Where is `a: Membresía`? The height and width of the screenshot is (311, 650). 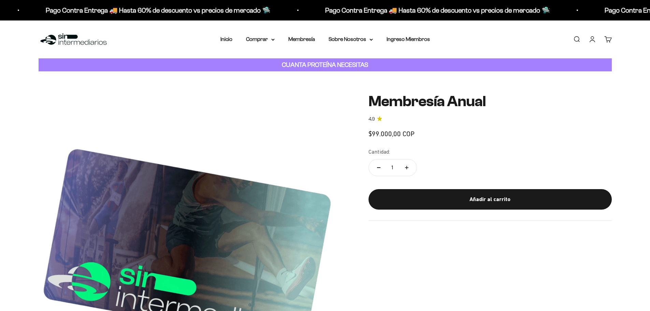
a: Membresía is located at coordinates (302, 39).